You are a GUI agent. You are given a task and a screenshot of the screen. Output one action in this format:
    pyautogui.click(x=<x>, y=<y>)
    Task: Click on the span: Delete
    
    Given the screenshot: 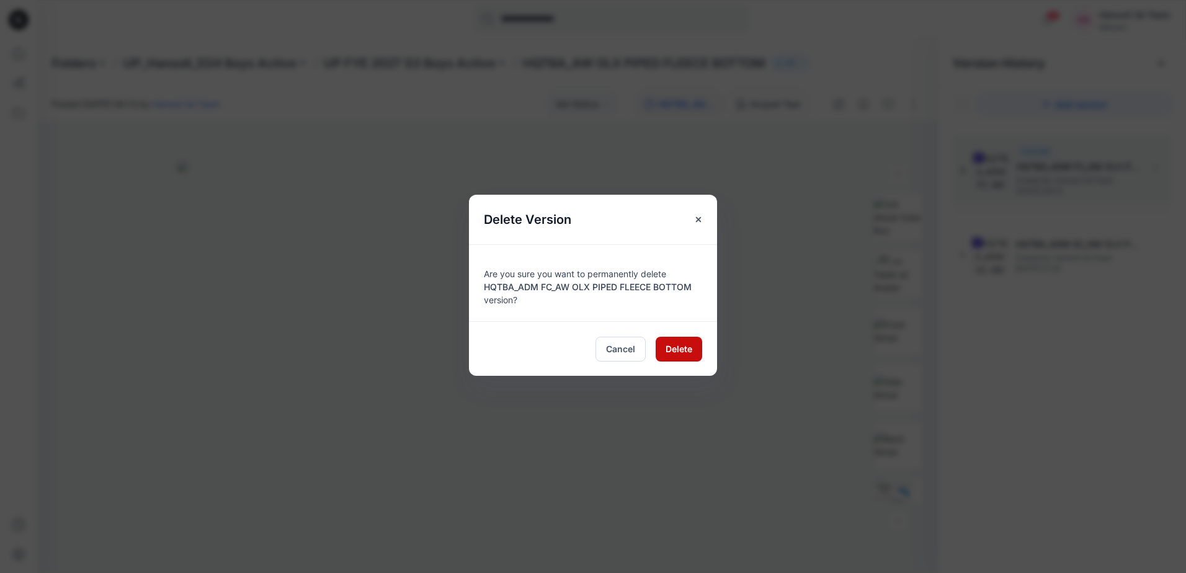 What is the action you would take?
    pyautogui.click(x=678, y=349)
    